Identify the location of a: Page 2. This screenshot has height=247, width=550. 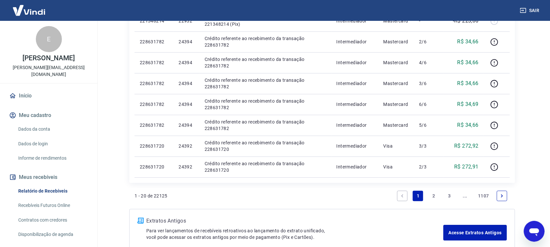
(434, 196).